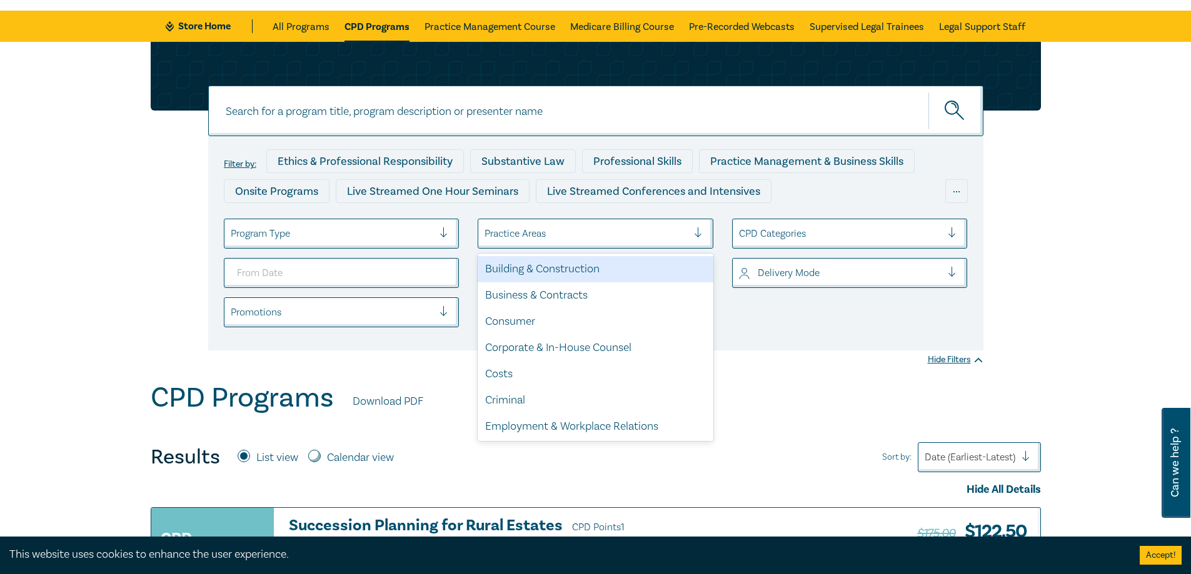 This screenshot has width=1191, height=574. Describe the element at coordinates (595, 453) in the screenshot. I see `div: Ethics` at that location.